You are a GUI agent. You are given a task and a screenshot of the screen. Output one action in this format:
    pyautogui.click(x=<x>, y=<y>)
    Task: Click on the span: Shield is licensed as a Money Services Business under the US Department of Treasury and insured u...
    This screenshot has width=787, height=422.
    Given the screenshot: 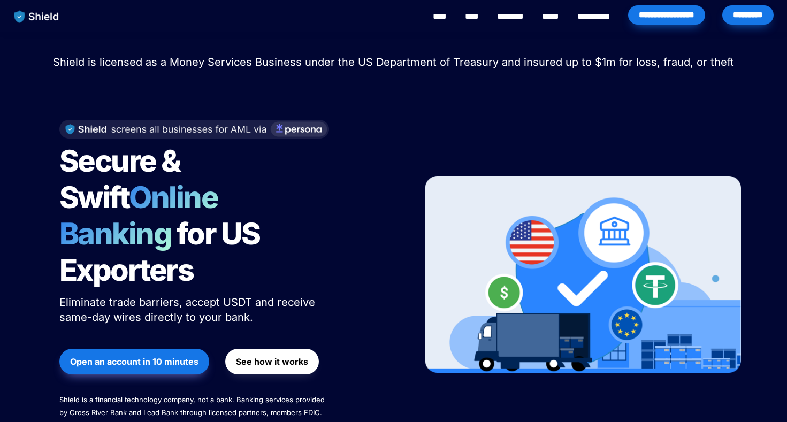 What is the action you would take?
    pyautogui.click(x=393, y=62)
    